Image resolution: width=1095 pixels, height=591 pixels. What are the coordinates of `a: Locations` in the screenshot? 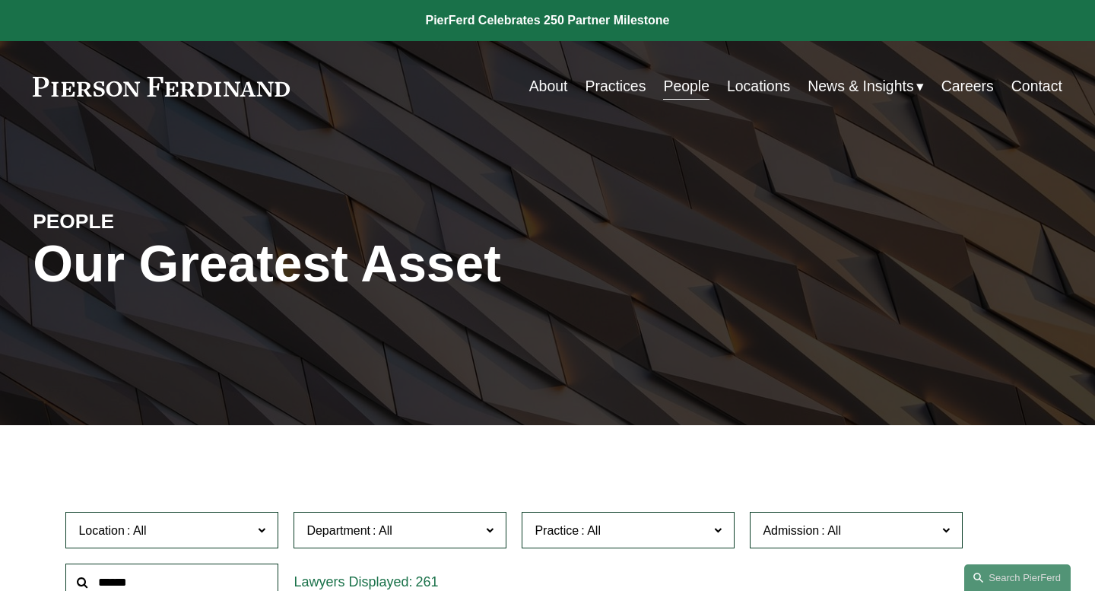 It's located at (758, 86).